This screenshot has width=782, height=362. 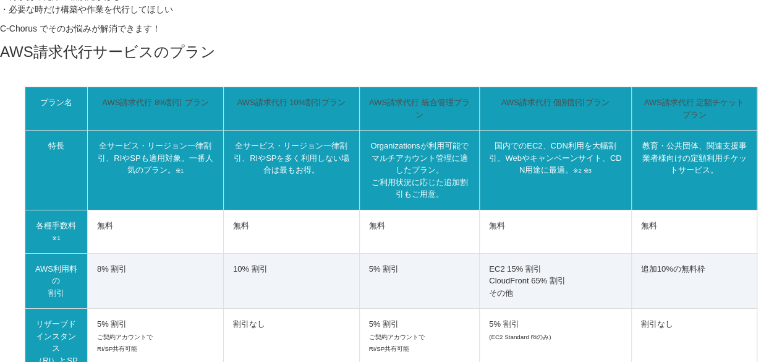 What do you see at coordinates (291, 170) in the screenshot?
I see `th: 全サービス・リージョン一律割引、RIやSPを多く利用しない場合は最もお得。` at bounding box center [291, 170].